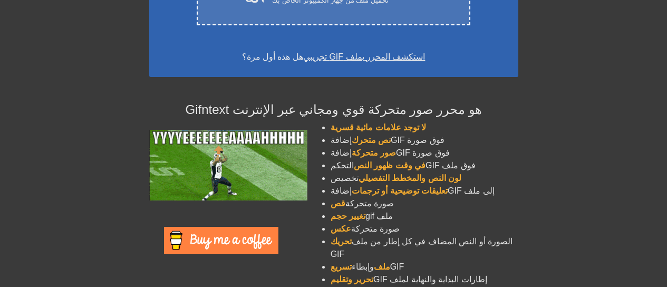 The width and height of the screenshot is (667, 287). Describe the element at coordinates (352, 279) in the screenshot. I see `font: تحرير وتقليم` at that location.